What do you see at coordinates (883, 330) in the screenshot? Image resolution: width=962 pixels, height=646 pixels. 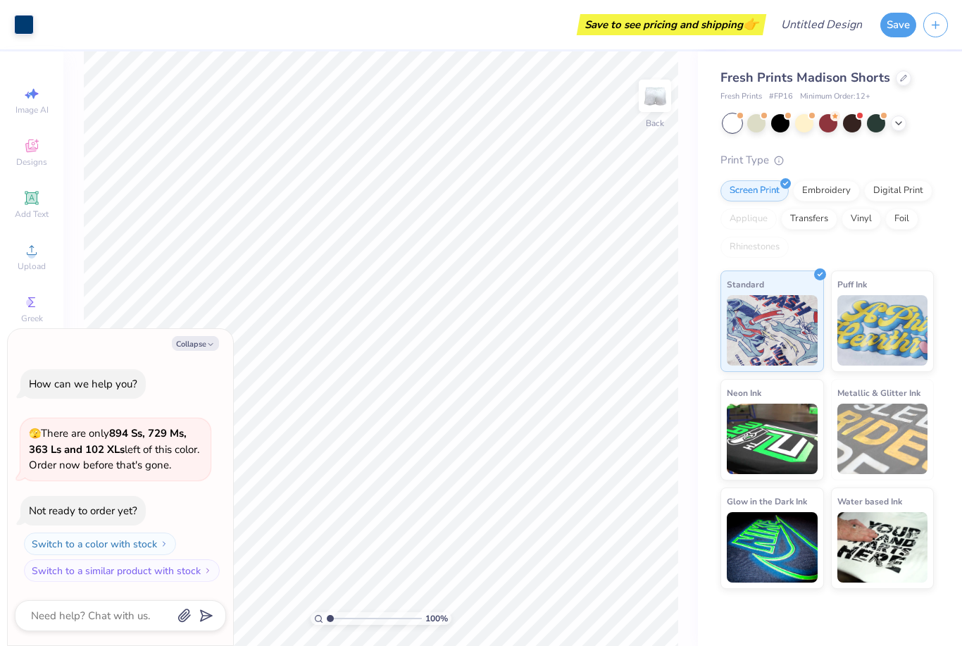 I see `img: Puff Ink` at bounding box center [883, 330].